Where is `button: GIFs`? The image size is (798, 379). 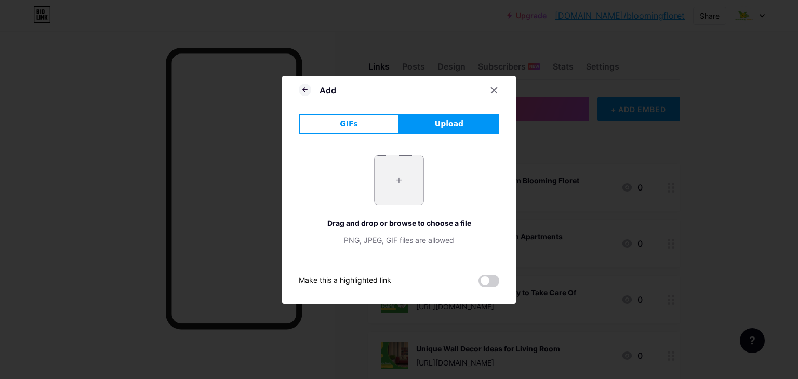
button: GIFs is located at coordinates (349, 124).